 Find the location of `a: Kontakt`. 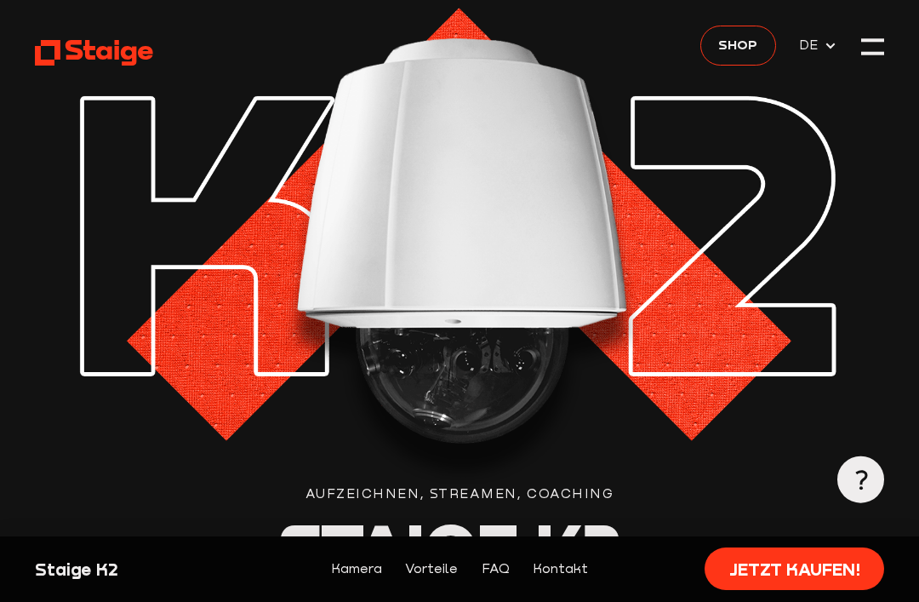

a: Kontakt is located at coordinates (560, 568).